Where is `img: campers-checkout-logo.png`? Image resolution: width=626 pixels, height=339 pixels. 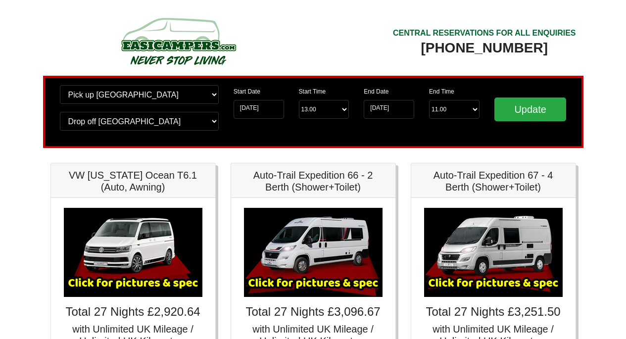 img: campers-checkout-logo.png is located at coordinates (178, 41).